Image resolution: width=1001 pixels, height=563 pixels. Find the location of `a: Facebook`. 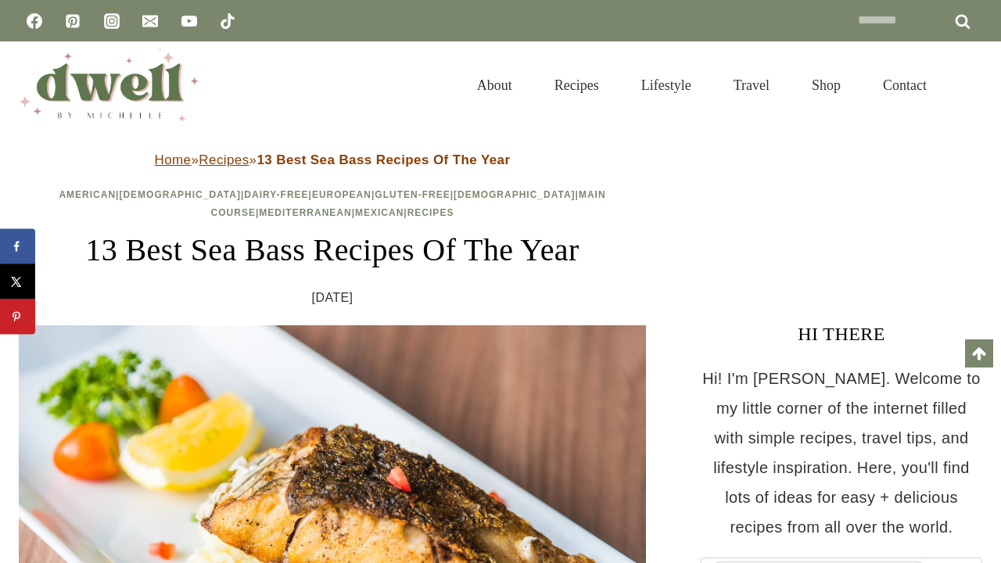

a: Facebook is located at coordinates (34, 21).